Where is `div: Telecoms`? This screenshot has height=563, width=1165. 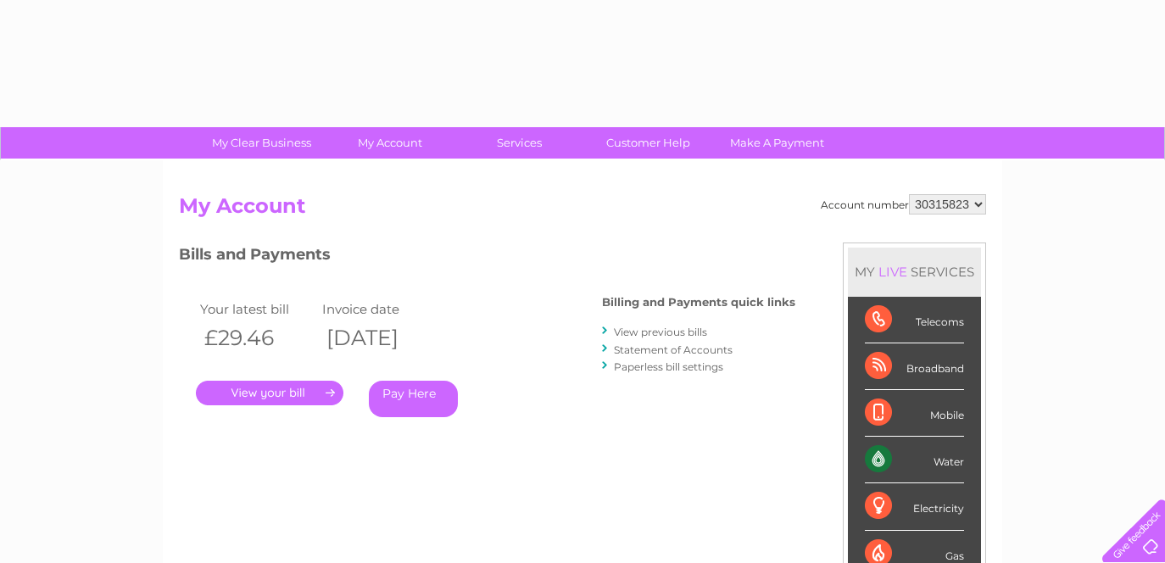
div: Telecoms is located at coordinates (914, 320).